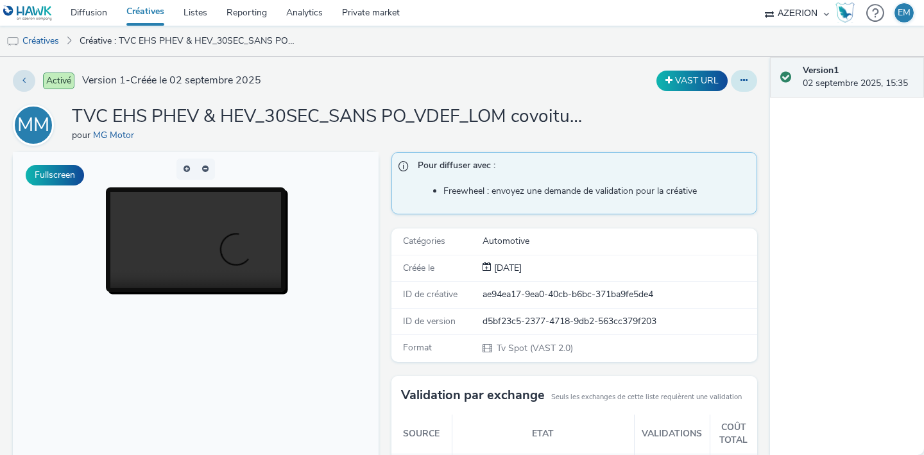 Image resolution: width=924 pixels, height=455 pixels. What do you see at coordinates (534, 348) in the screenshot?
I see `span: Tv Spot (VAST 2.0)` at bounding box center [534, 348].